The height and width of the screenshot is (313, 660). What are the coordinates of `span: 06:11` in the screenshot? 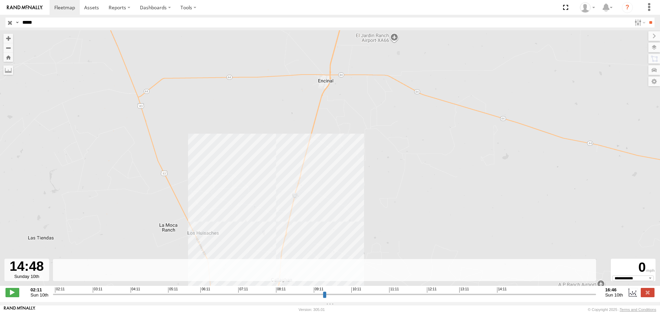 It's located at (205, 290).